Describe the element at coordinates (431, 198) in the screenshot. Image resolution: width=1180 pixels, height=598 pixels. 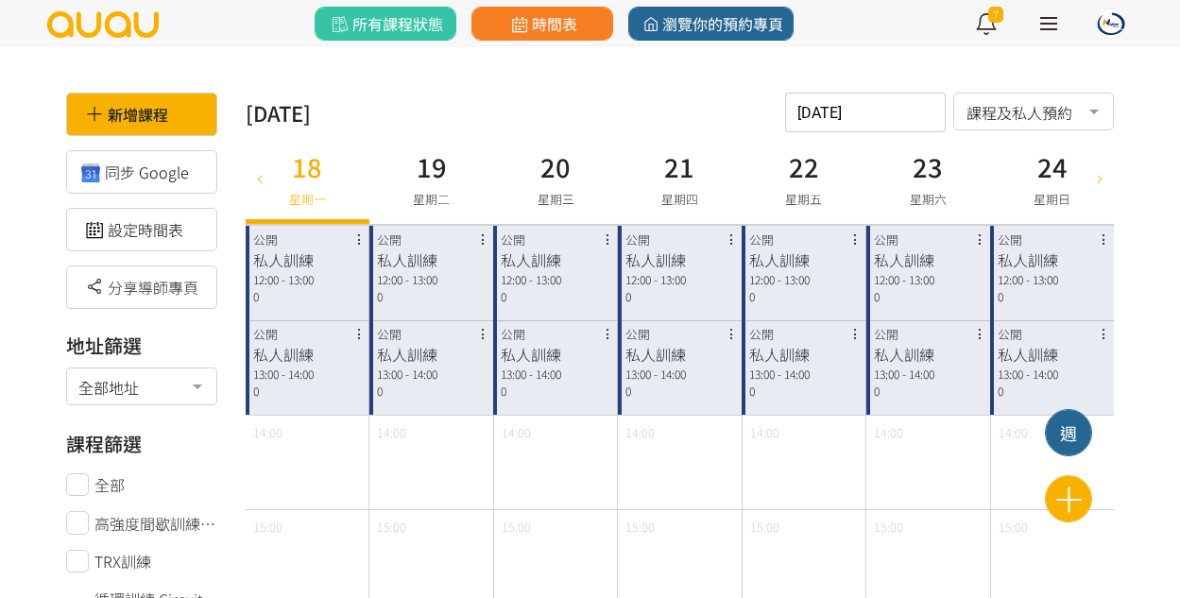
I see `span: 星期二` at that location.